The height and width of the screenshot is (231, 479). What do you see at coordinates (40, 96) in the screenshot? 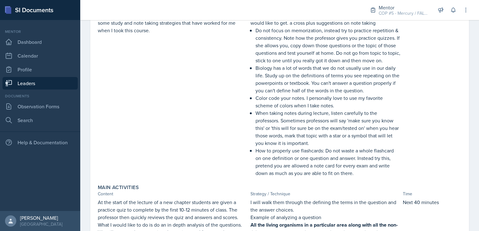
I see `div: Documents` at bounding box center [40, 96].